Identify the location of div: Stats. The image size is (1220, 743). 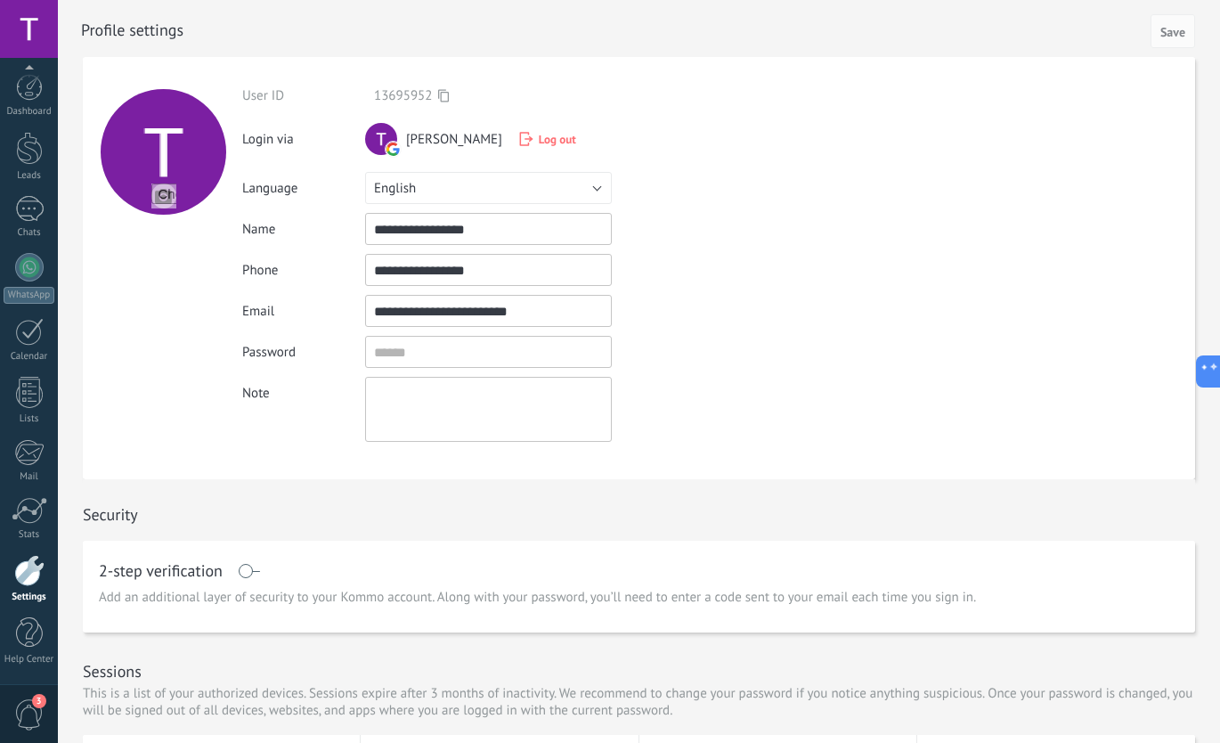
(29, 534).